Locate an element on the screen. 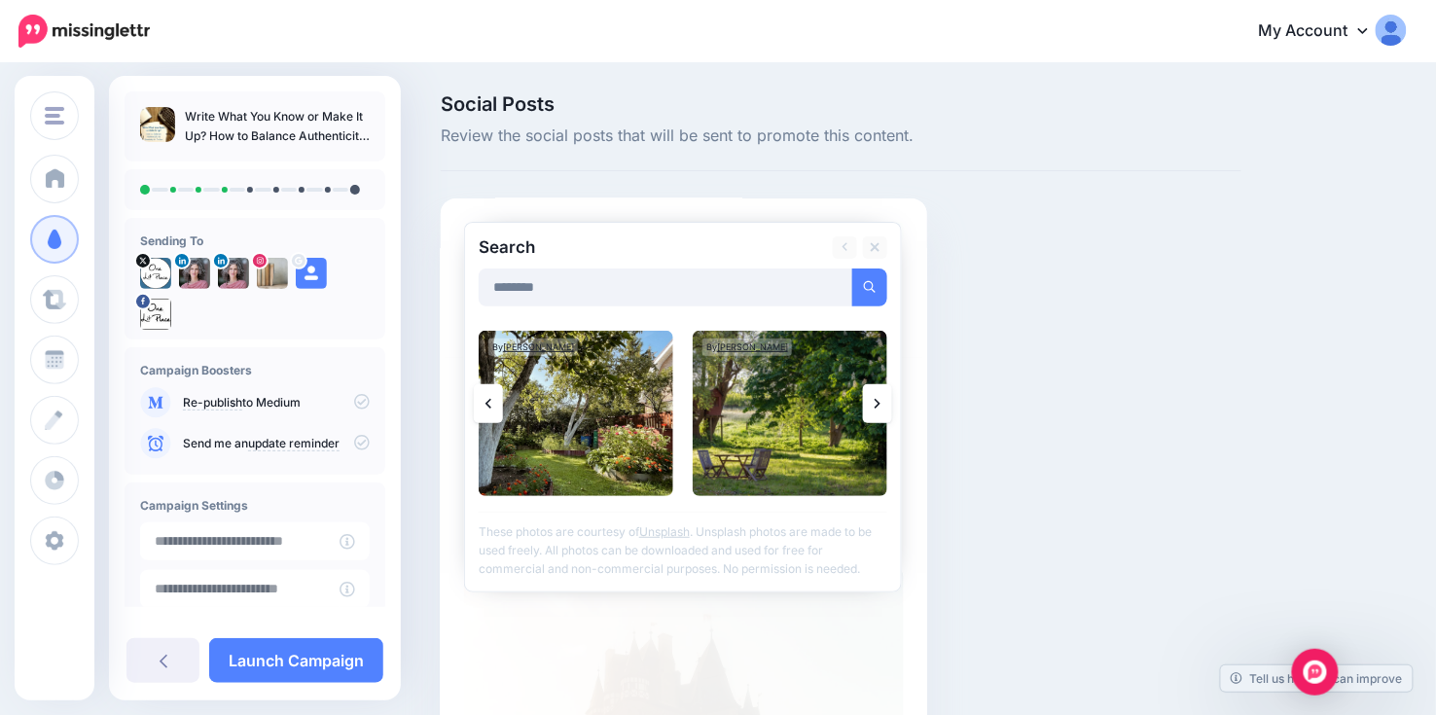  img: 49724003_233771410843130_8501858999036018688_n-bsa100218.jpg is located at coordinates (272, 273).